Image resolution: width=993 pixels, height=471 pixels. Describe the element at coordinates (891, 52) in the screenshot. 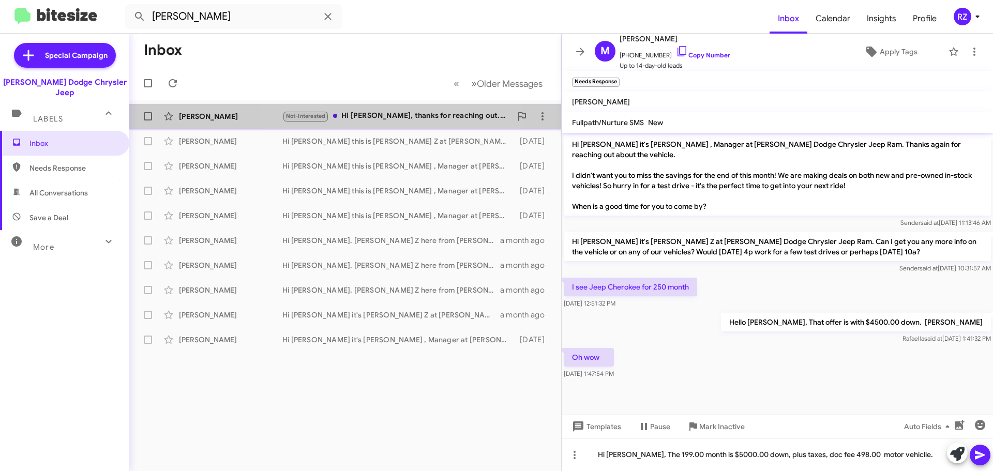

I see `button: Apply Tags` at that location.